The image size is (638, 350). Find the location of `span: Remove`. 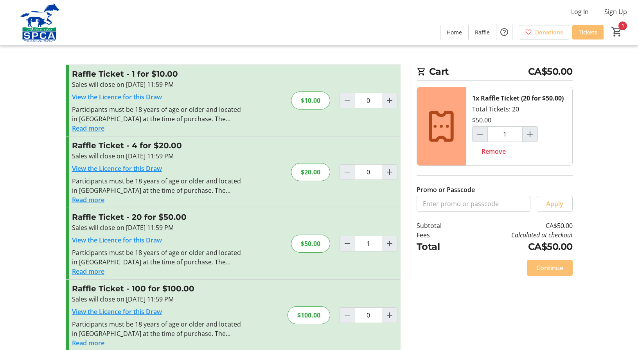

span: Remove is located at coordinates (494, 151).